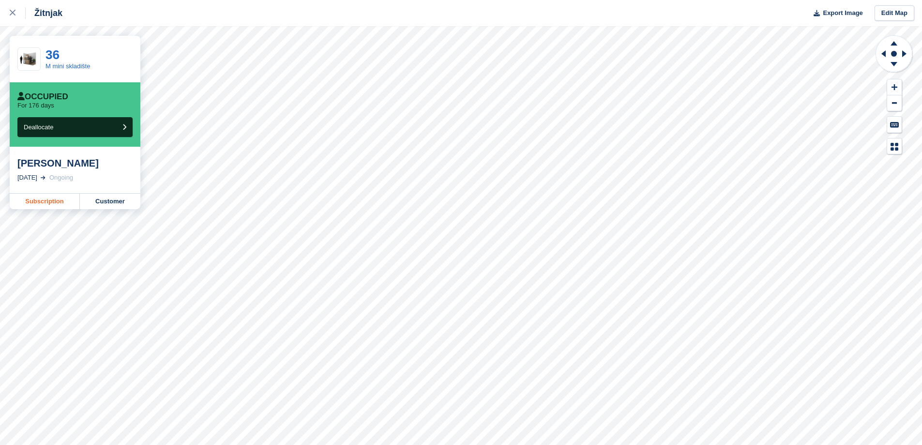  I want to click on a: 36, so click(52, 55).